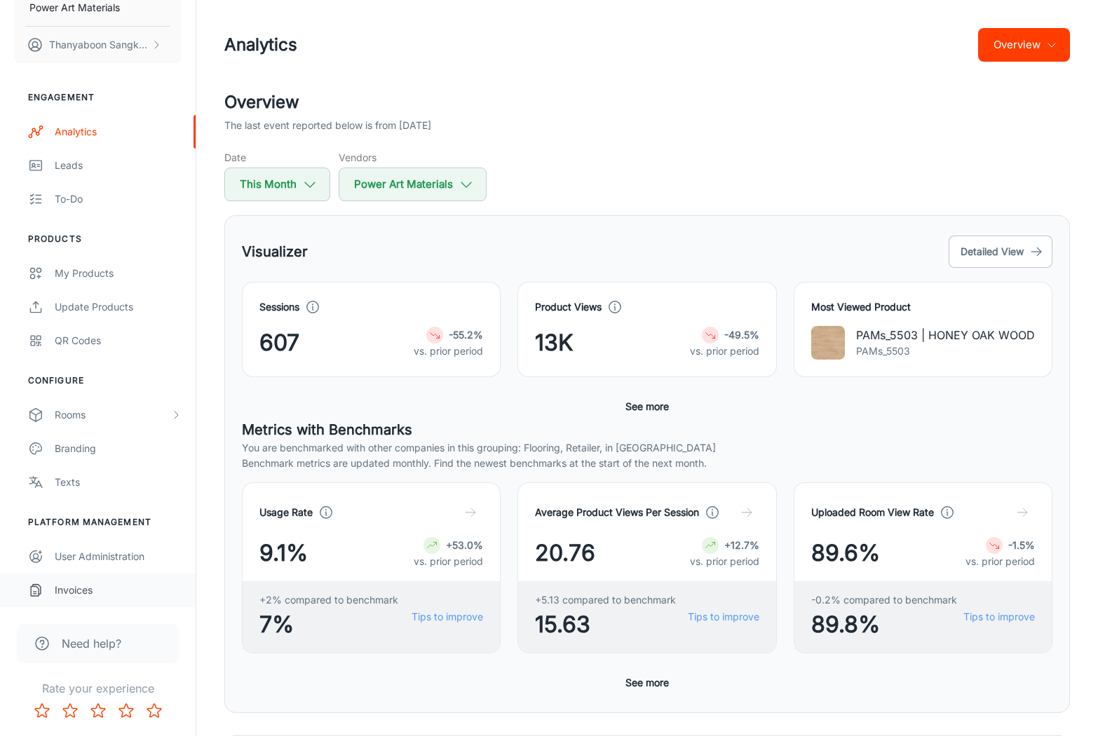 The image size is (1098, 736). Describe the element at coordinates (98, 711) in the screenshot. I see `button: Rate 3 star` at that location.